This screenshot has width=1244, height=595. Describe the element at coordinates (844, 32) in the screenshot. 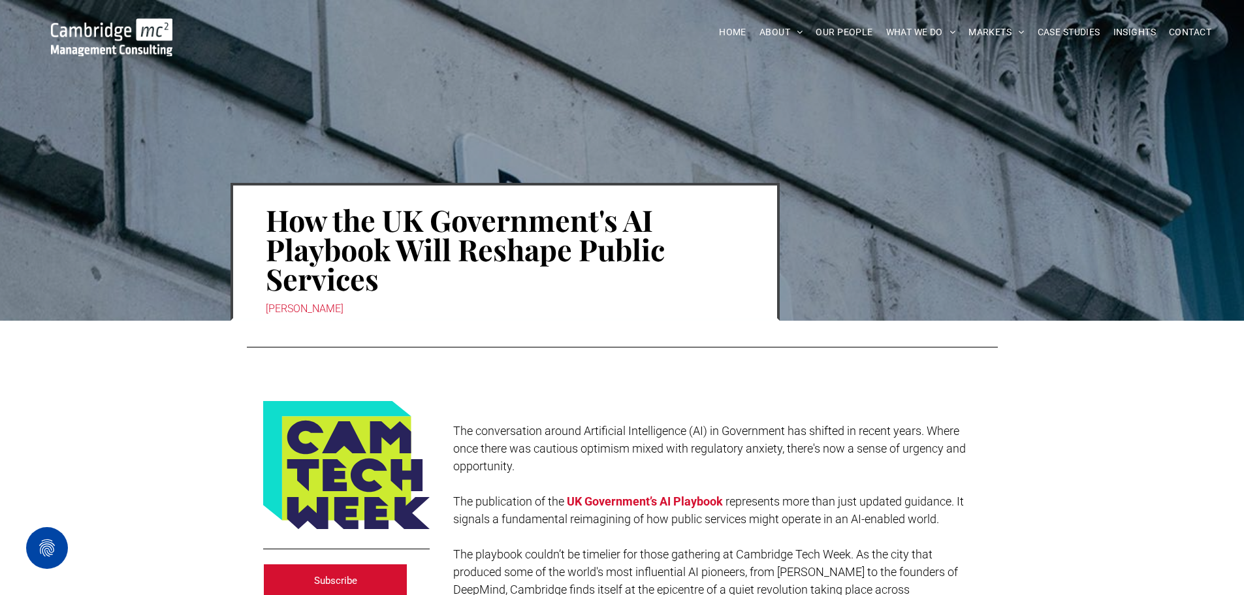

I see `a: OUR PEOPLE` at that location.